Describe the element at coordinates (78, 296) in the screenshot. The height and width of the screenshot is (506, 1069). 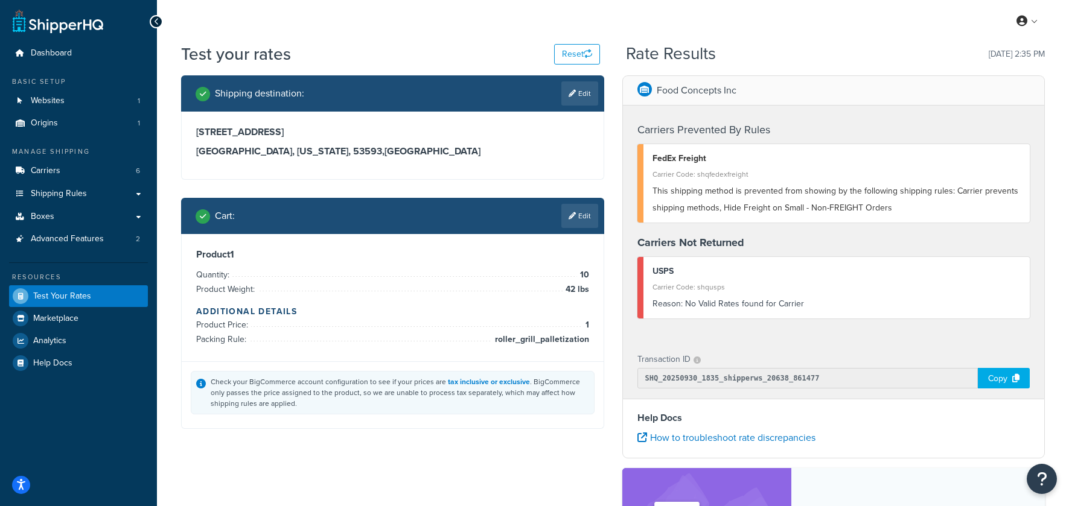
I see `a: Test Your Rates` at that location.